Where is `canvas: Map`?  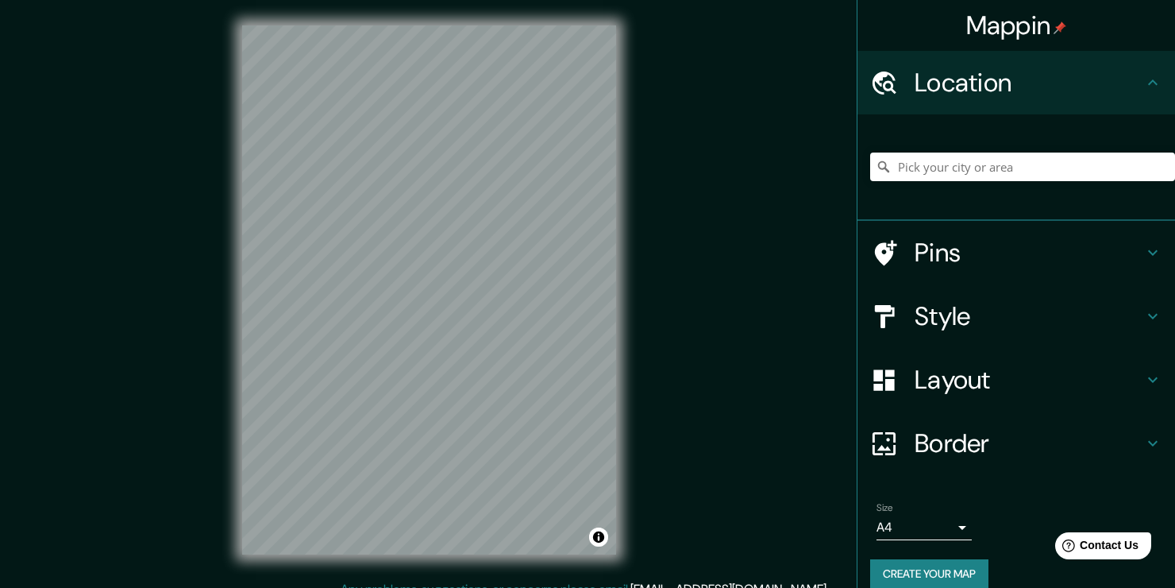
canvas: Map is located at coordinates (429, 290).